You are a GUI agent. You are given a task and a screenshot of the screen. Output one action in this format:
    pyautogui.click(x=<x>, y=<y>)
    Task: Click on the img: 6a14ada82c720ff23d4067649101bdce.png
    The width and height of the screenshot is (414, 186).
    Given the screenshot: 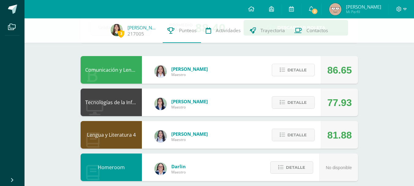 What is the action you would take?
    pyautogui.click(x=117, y=30)
    